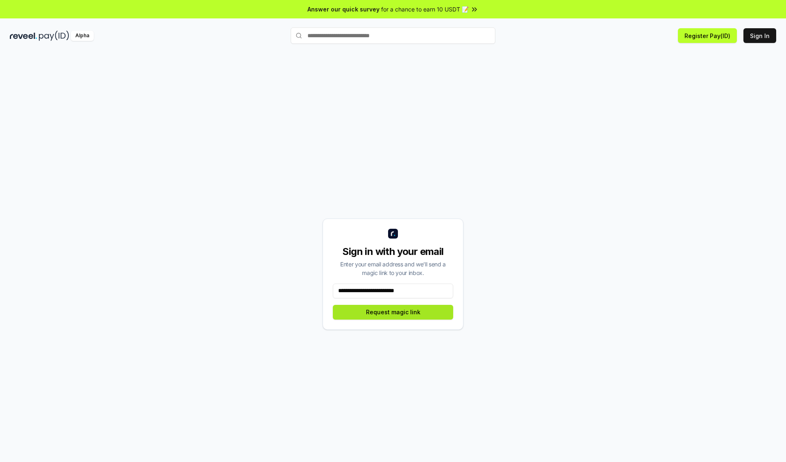 Image resolution: width=786 pixels, height=462 pixels. Describe the element at coordinates (393, 313) in the screenshot. I see `button: Request magic link` at that location.